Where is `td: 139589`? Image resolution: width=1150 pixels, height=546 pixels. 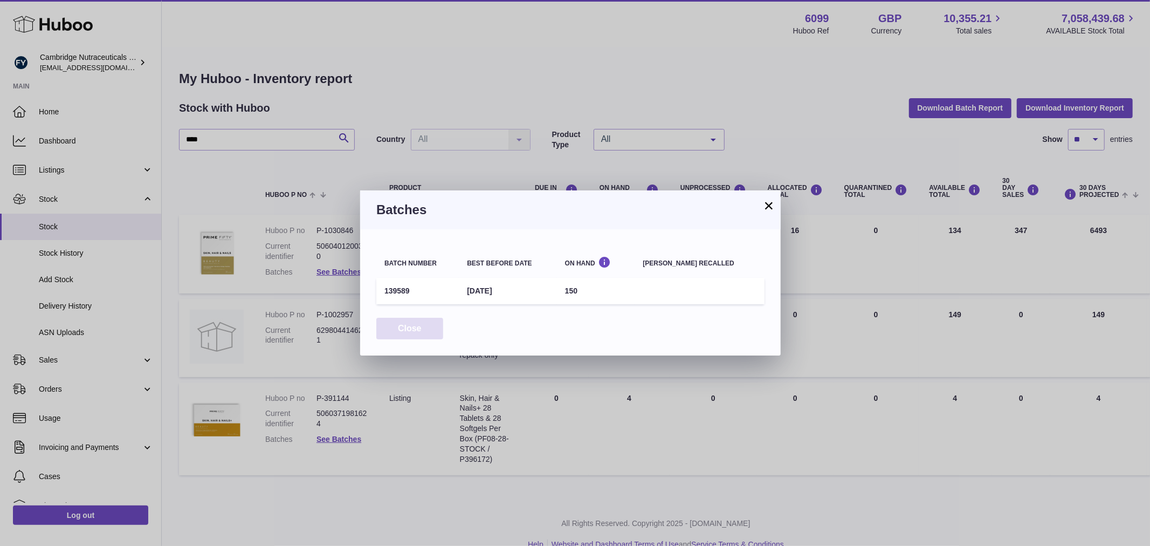
td: 139589 is located at coordinates (417, 291).